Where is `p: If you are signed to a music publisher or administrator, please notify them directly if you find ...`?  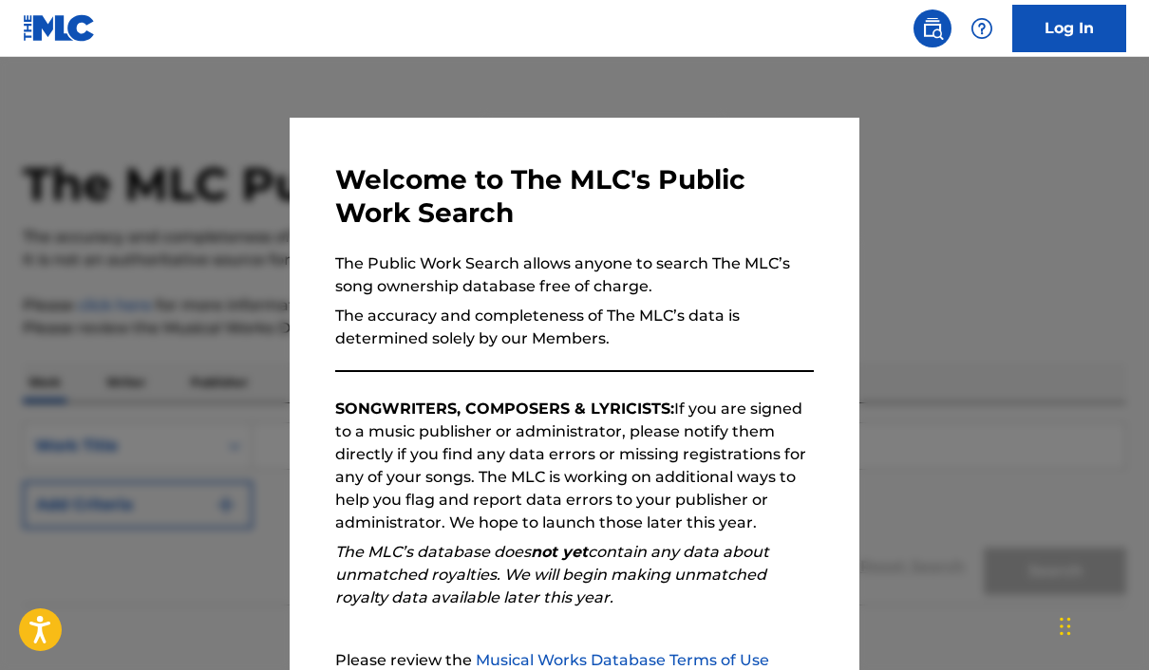 p: If you are signed to a music publisher or administrator, please notify them directly if you find ... is located at coordinates (575, 466).